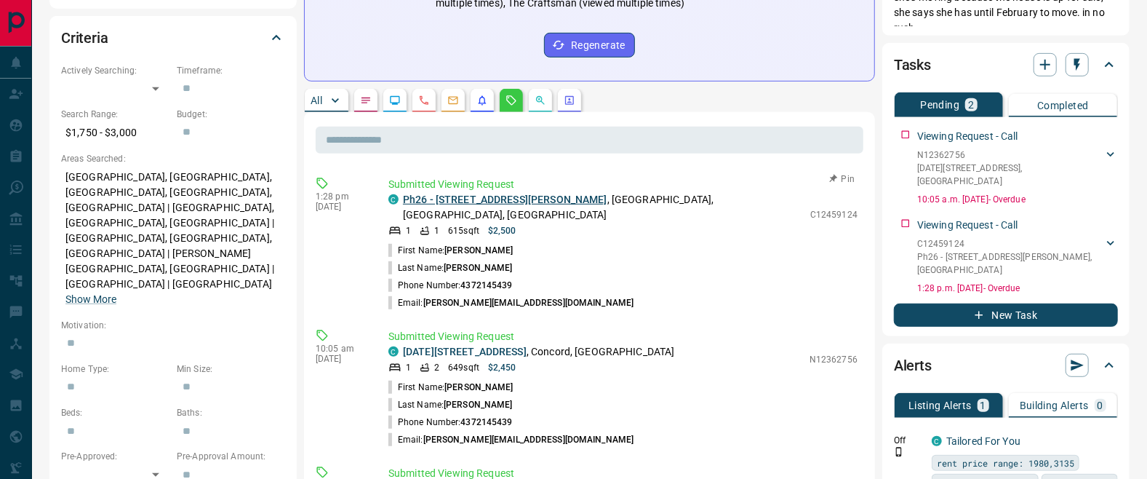 Image resolution: width=1147 pixels, height=479 pixels. I want to click on p: $2,450, so click(502, 367).